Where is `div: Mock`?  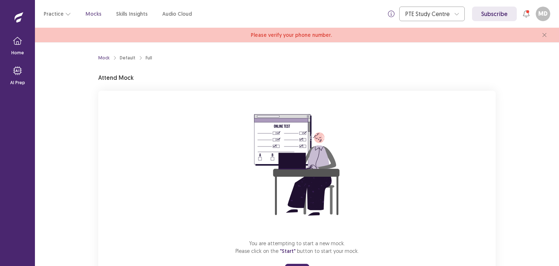 div: Mock is located at coordinates (104, 58).